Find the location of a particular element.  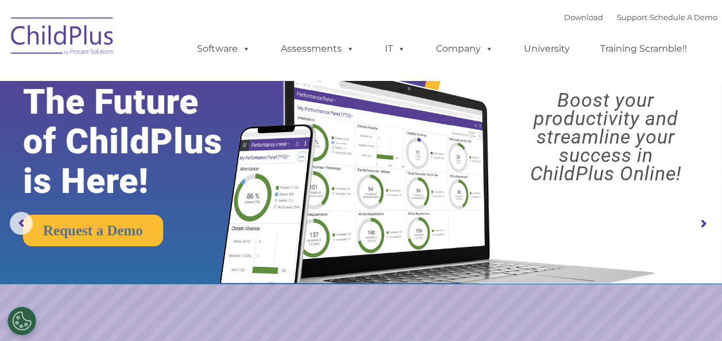

a: Schedule A Demo is located at coordinates (683, 17).